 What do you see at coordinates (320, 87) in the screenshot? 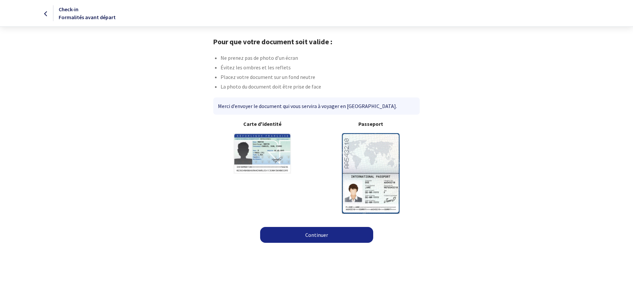
I see `li: La photo du document doit être prise de face` at bounding box center [320, 87].